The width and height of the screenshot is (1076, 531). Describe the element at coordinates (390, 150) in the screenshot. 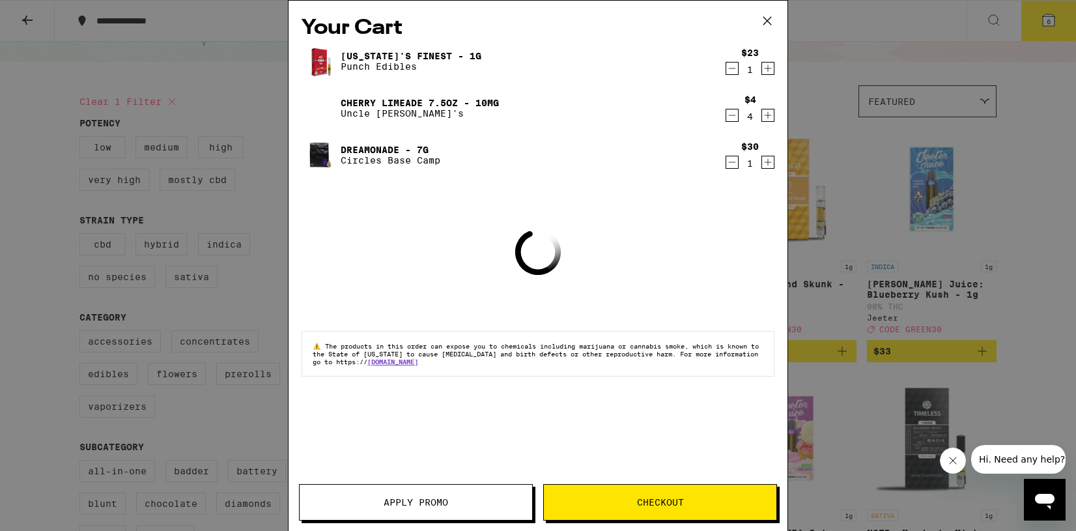

I see `a: Dreamonade - 7g` at that location.